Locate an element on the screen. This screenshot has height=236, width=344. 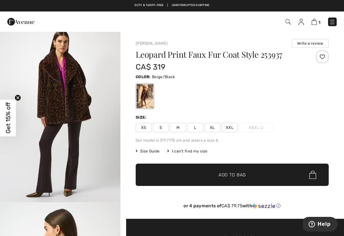
div: Beige/Black is located at coordinates (145, 96).